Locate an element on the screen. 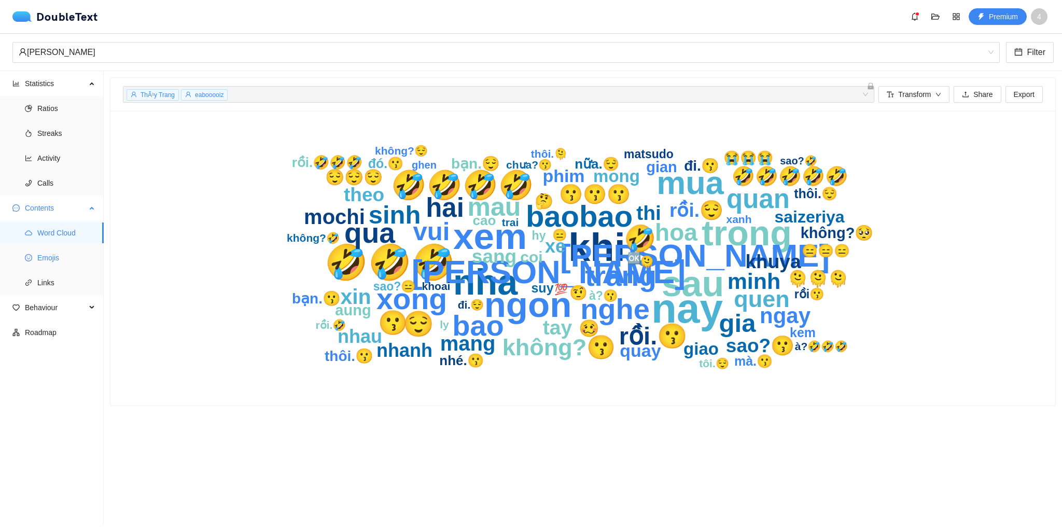 The width and height of the screenshot is (1062, 528). text: bạn.😗 is located at coordinates (316, 298).